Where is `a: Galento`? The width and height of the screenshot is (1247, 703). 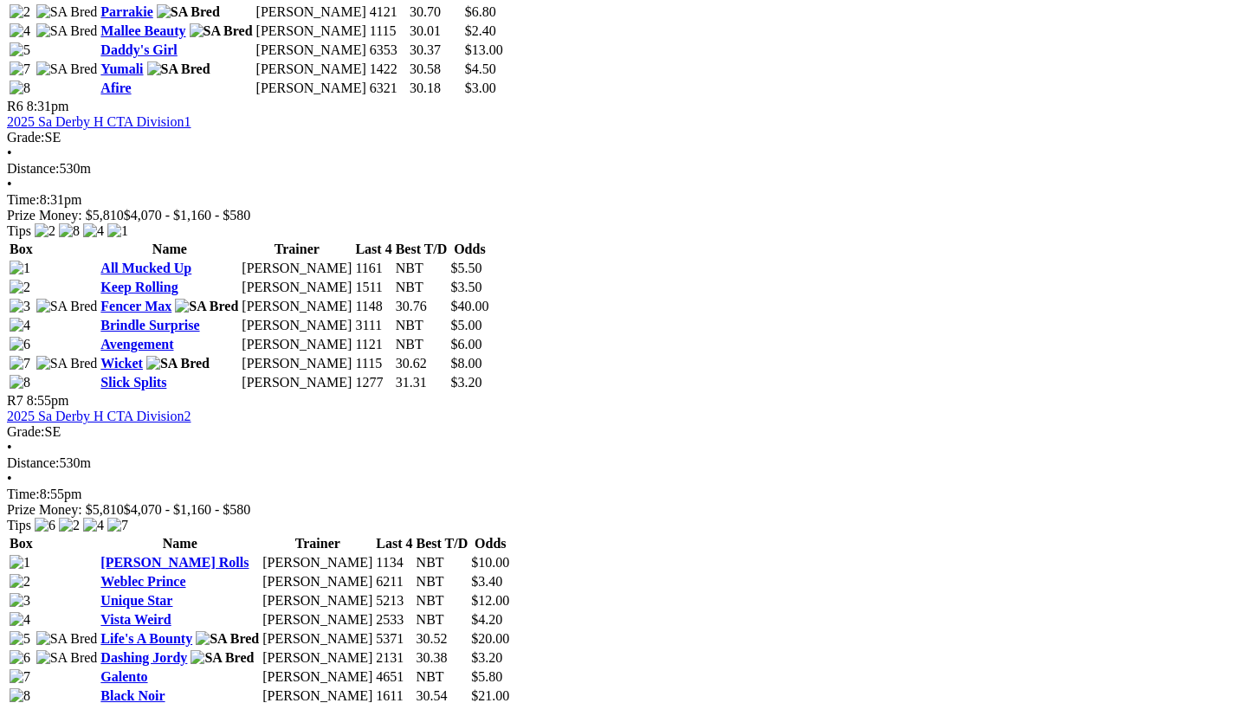
a: Galento is located at coordinates (124, 676).